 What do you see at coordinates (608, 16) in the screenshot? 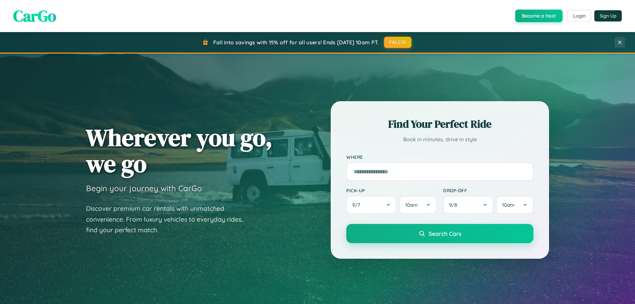
I see `button: Sign Up` at bounding box center [608, 16].